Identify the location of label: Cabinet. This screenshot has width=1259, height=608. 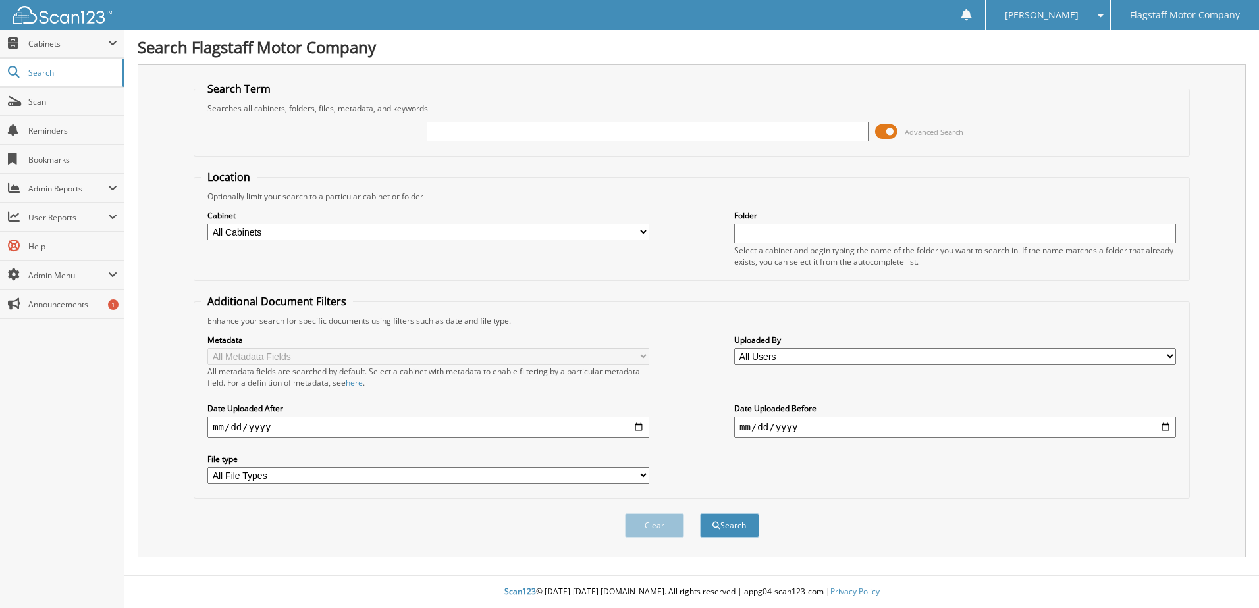
(428, 215).